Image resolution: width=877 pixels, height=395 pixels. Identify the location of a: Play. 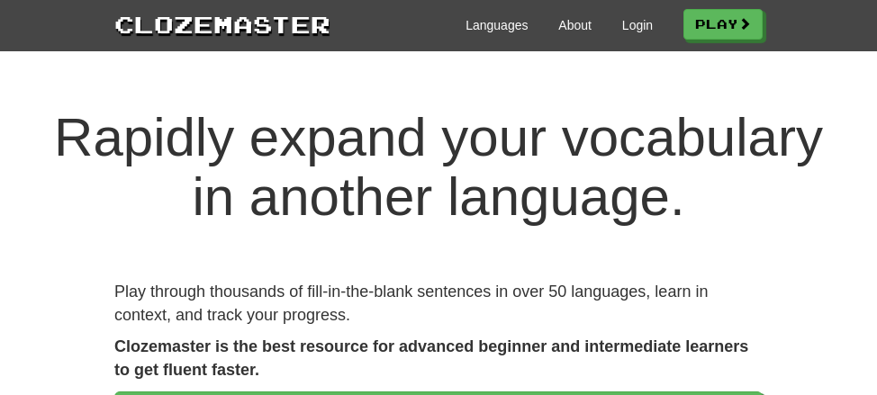
(723, 24).